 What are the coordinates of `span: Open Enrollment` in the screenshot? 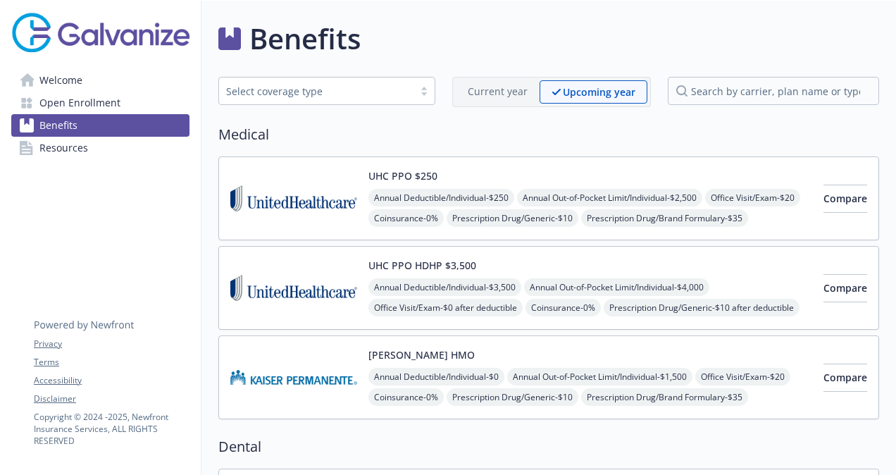 It's located at (80, 103).